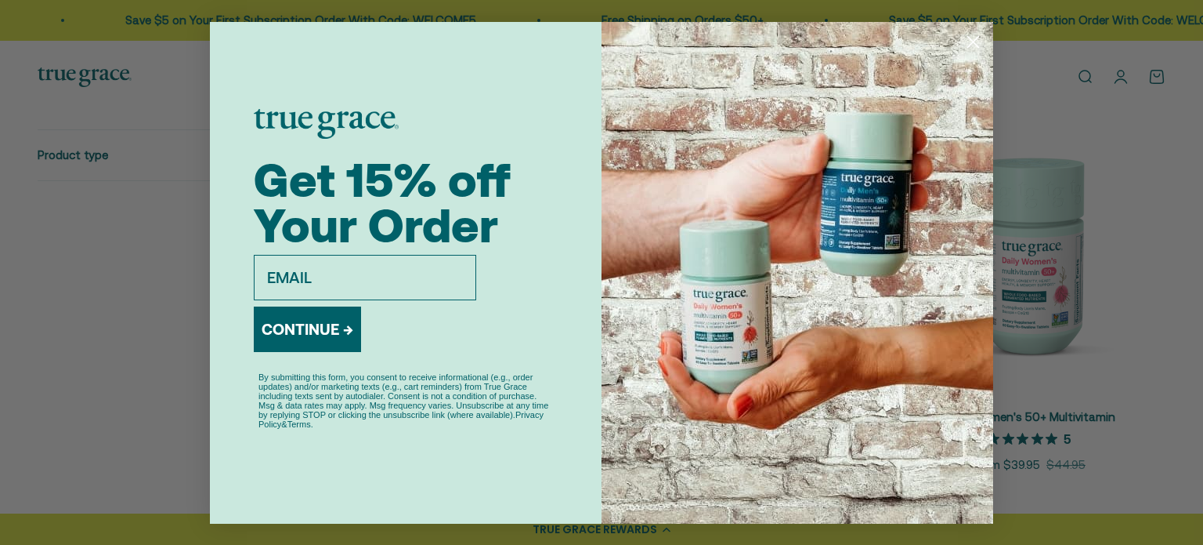  I want to click on button: CONTINUE →, so click(307, 329).